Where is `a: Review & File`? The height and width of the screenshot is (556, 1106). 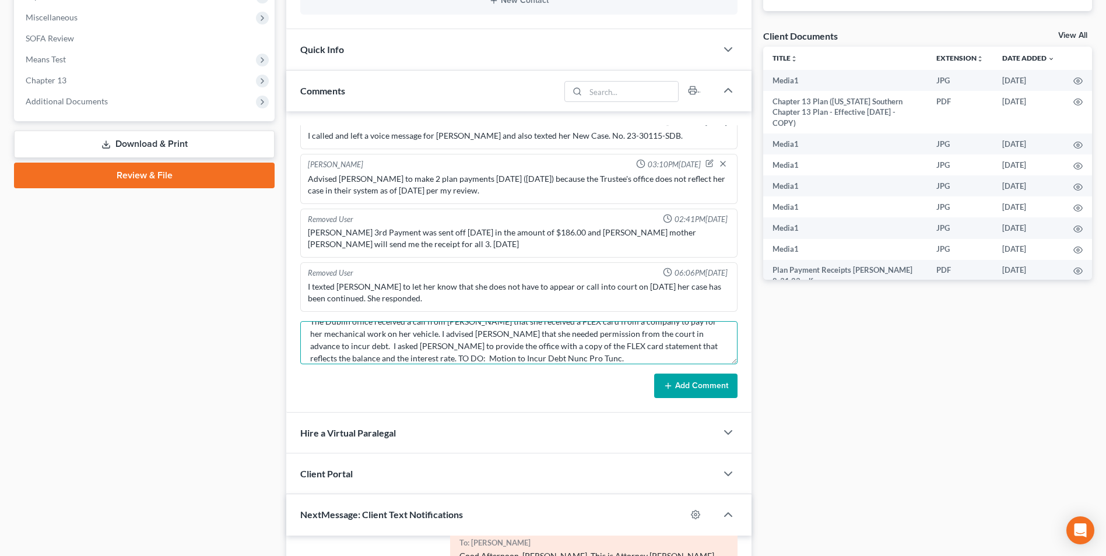
a: Review & File is located at coordinates (144, 175).